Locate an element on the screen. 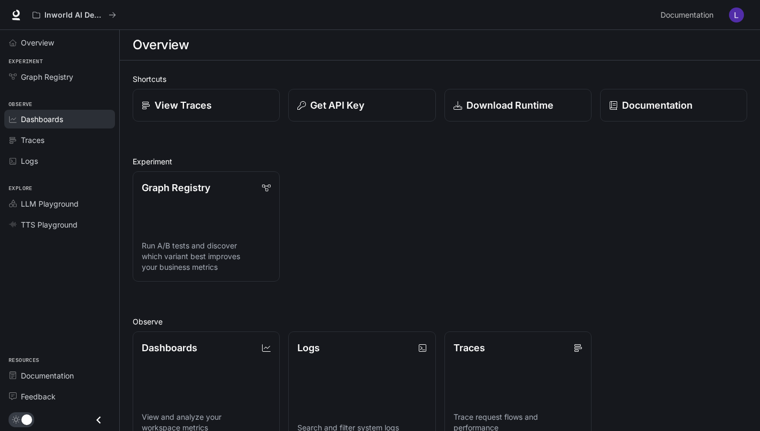 The image size is (760, 431). a: Download Runtime is located at coordinates (518, 105).